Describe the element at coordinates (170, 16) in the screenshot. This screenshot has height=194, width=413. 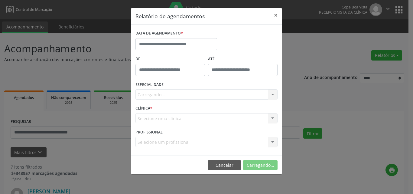
I see `h5: Relatório de agendamentos` at that location.